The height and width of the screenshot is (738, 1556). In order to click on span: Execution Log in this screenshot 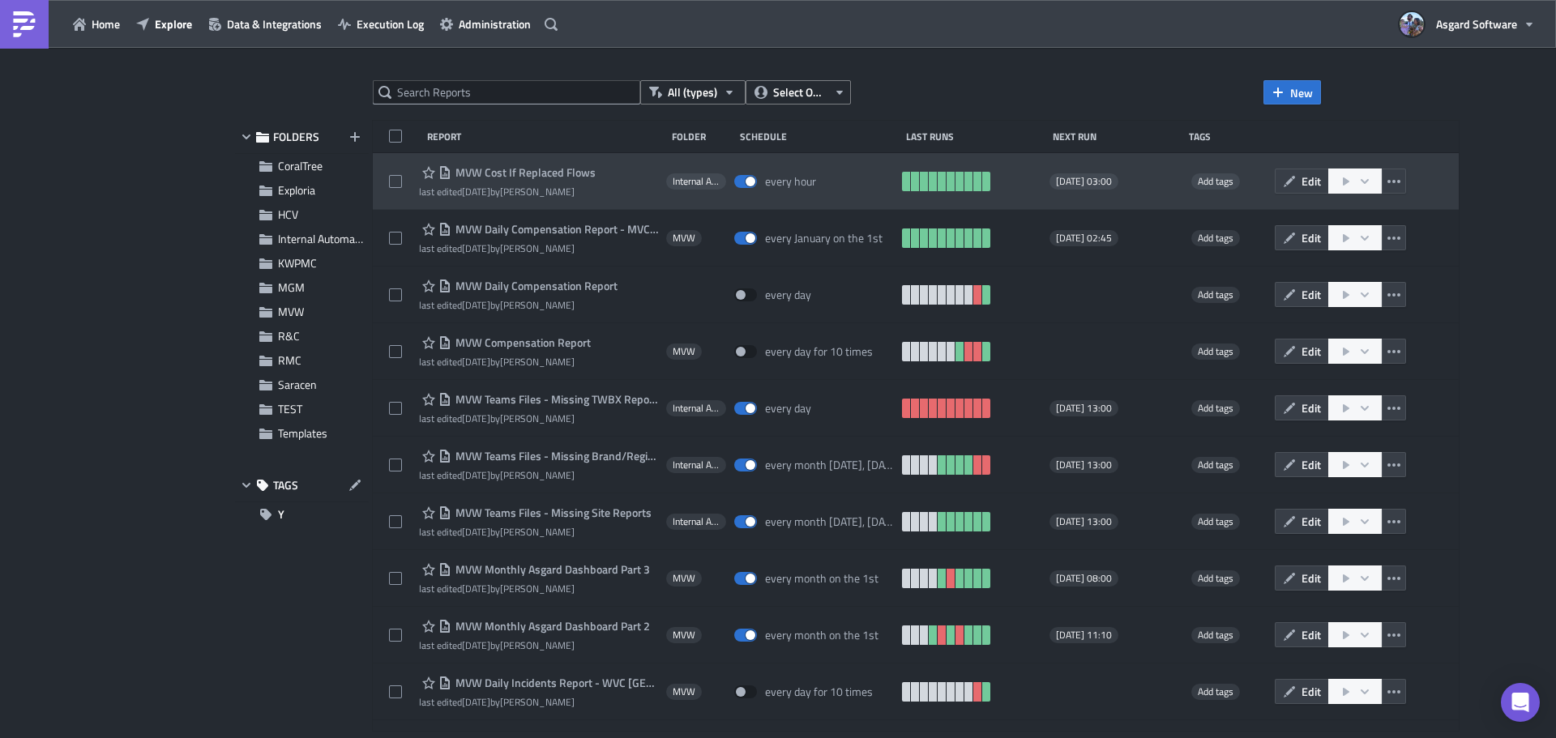, I will do `click(390, 23)`.